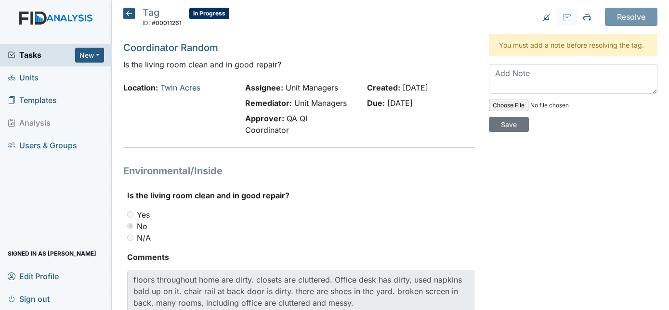 This screenshot has width=669, height=310. Describe the element at coordinates (143, 215) in the screenshot. I see `label: Yes` at that location.